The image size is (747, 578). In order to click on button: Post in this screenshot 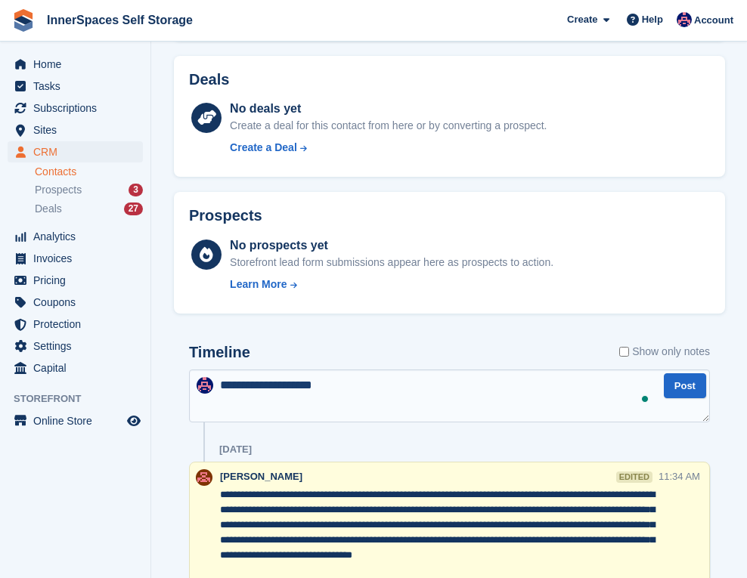, I will do `click(685, 386)`.